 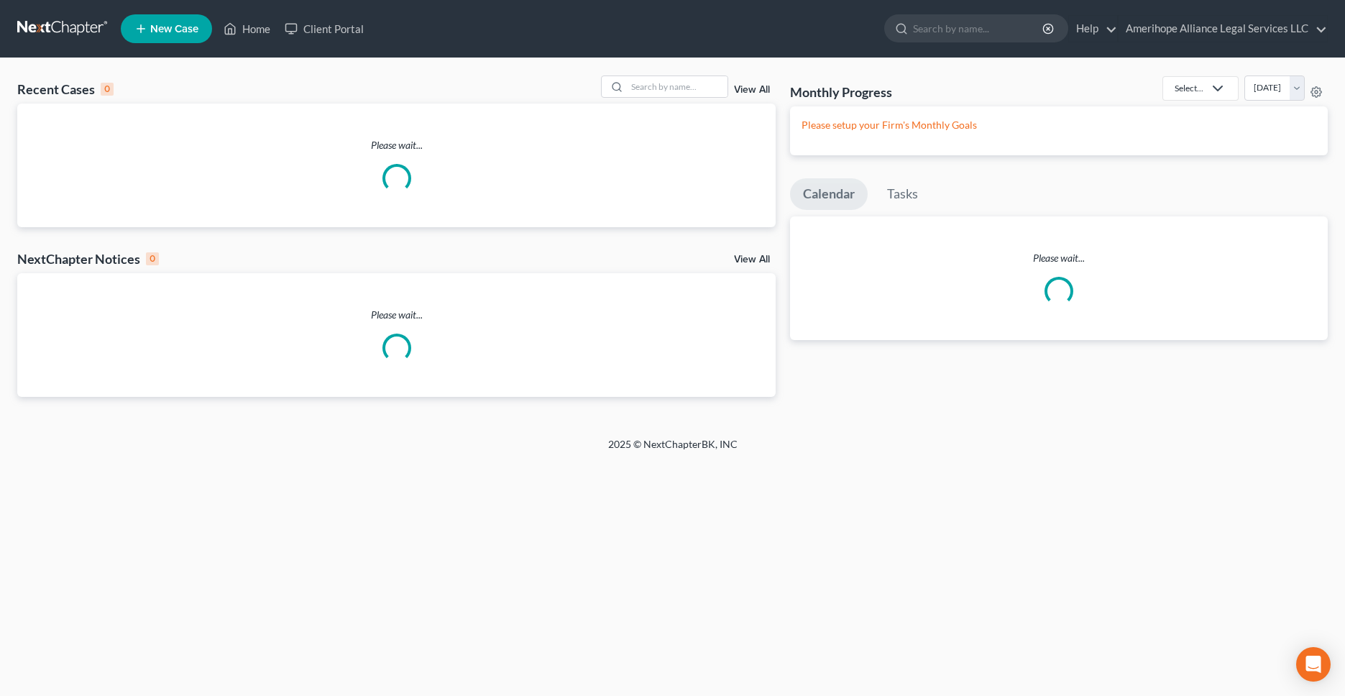 I want to click on div: 2025 © NextChapterBK, INC, so click(x=673, y=450).